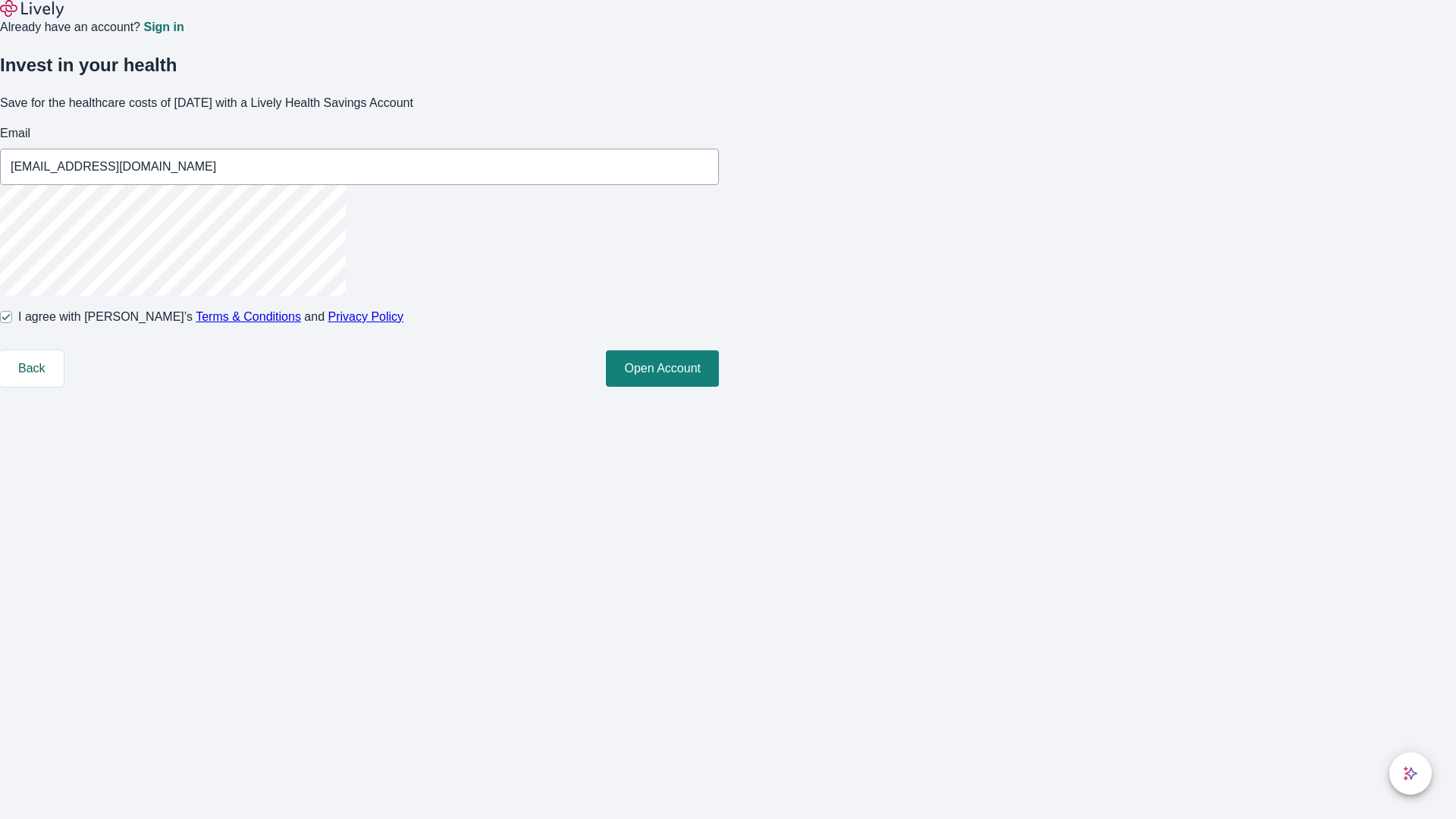 The width and height of the screenshot is (1456, 819). I want to click on a: Privacy Policy, so click(367, 316).